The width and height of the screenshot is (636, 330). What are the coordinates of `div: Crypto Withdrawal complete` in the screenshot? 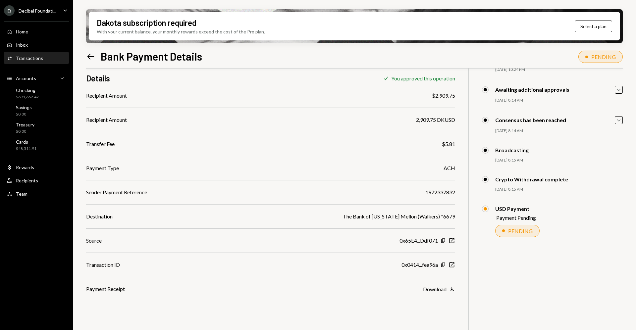 It's located at (532, 179).